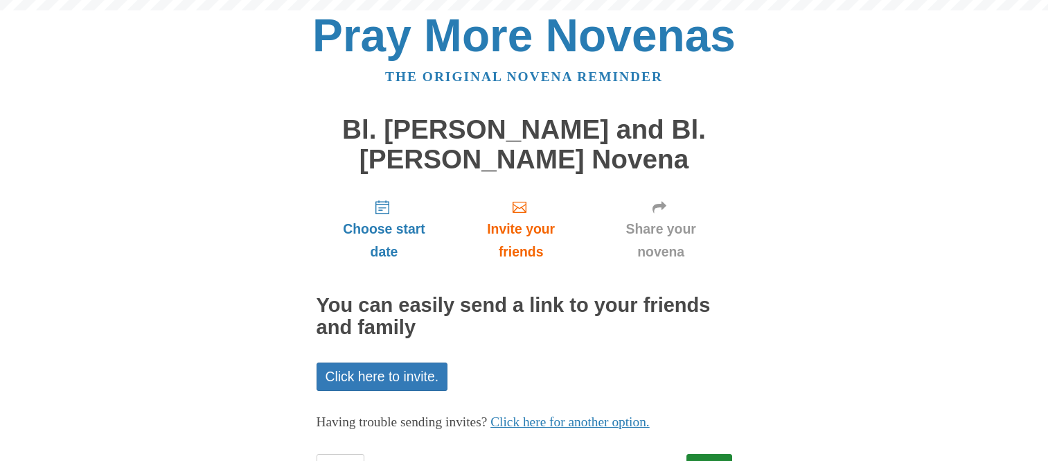  Describe the element at coordinates (525, 317) in the screenshot. I see `h2: You can easily send a link to your friends and family` at that location.